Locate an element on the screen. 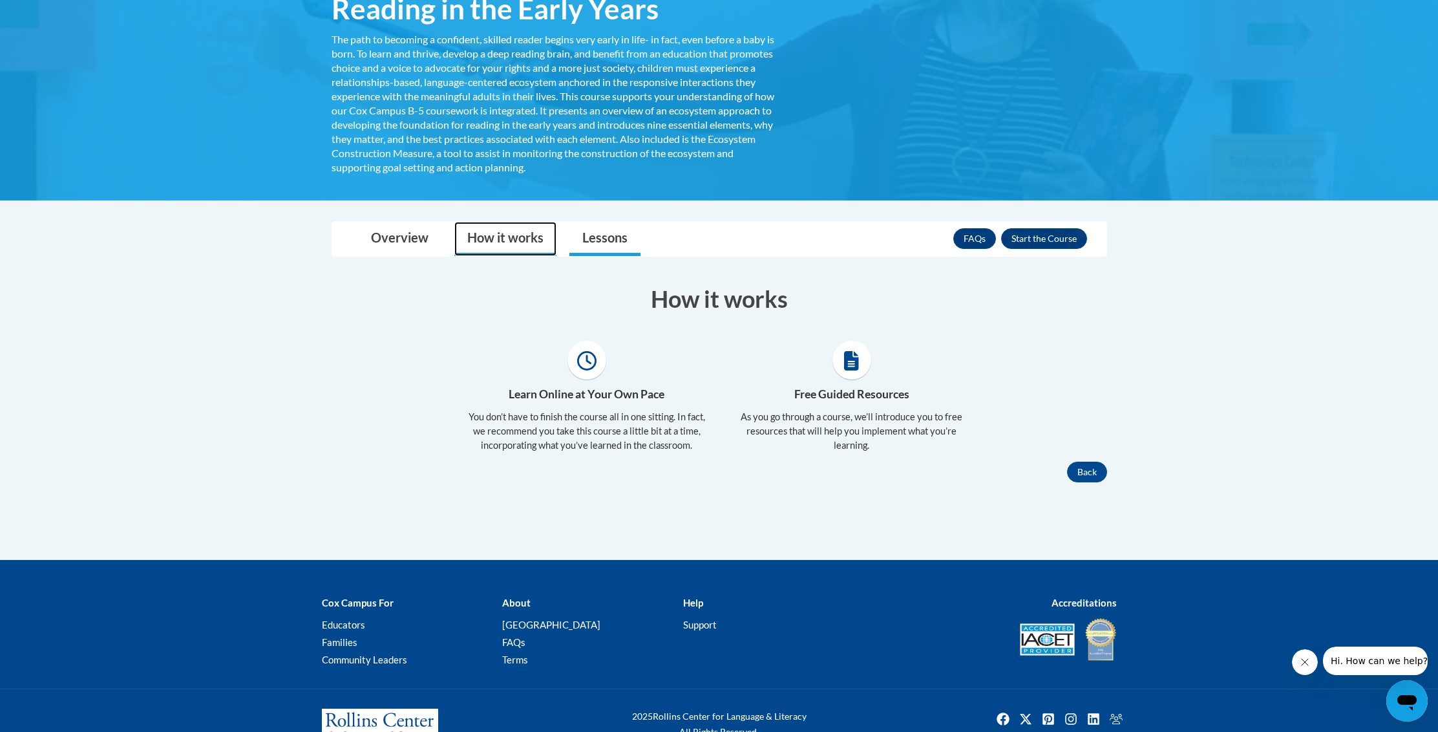 Image resolution: width=1438 pixels, height=732 pixels. a: Community Leaders is located at coordinates (365, 659).